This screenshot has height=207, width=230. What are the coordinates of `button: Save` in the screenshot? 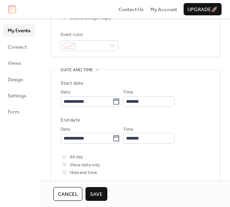 It's located at (96, 194).